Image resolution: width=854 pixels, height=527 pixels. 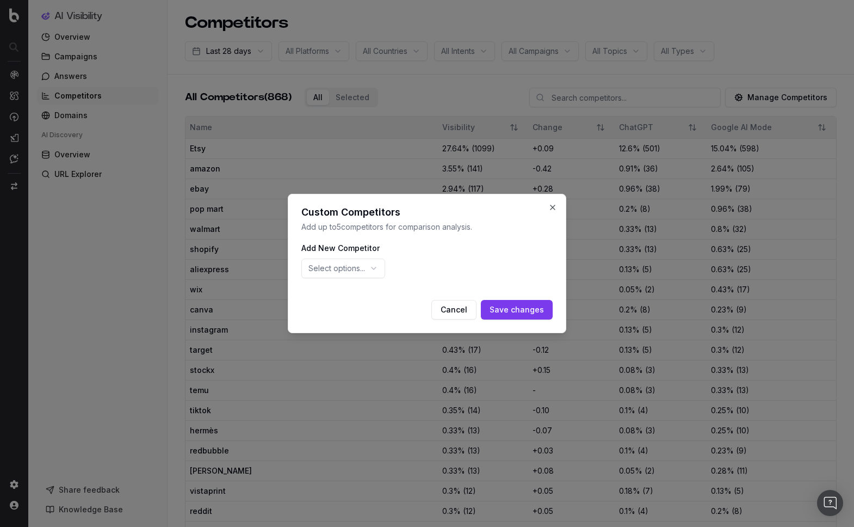 What do you see at coordinates (427, 212) in the screenshot?
I see `h2: Custom Competitors` at bounding box center [427, 212].